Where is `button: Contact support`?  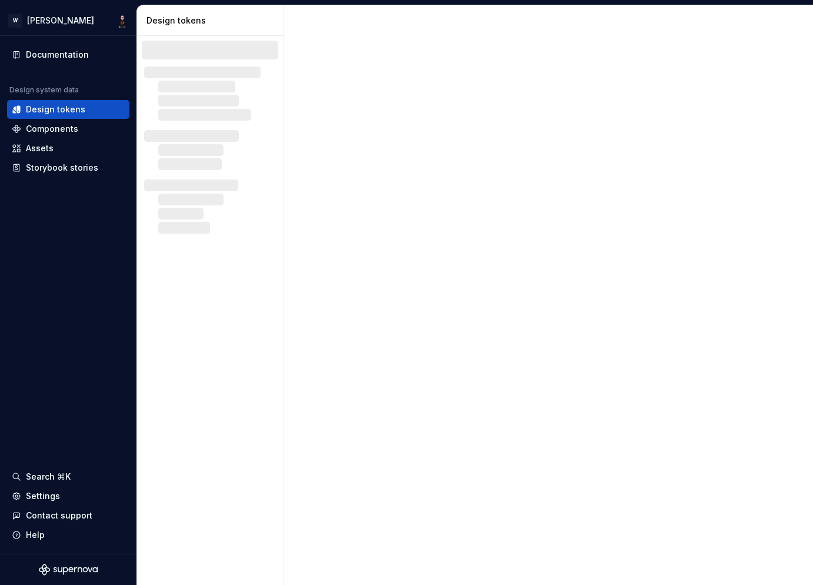
button: Contact support is located at coordinates (68, 516).